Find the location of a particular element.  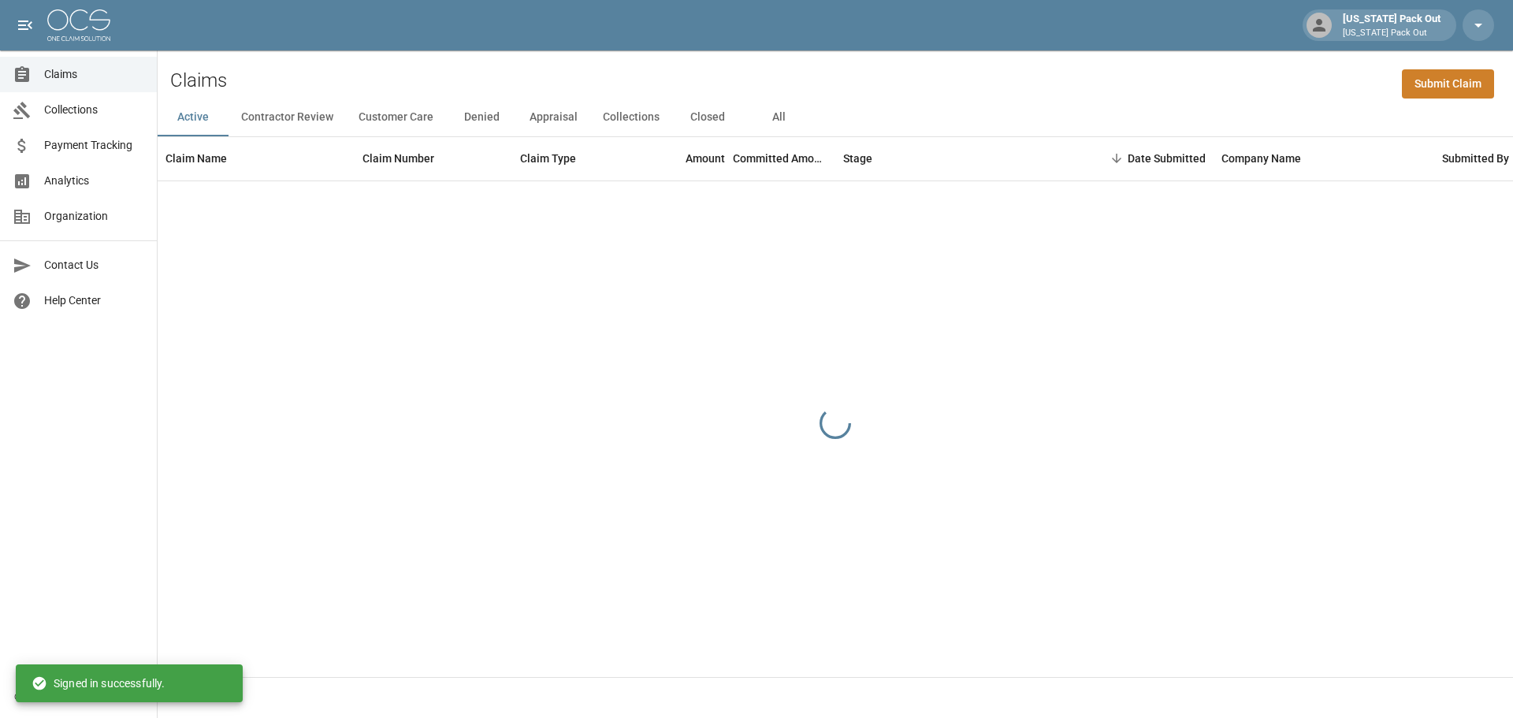

span: Organization is located at coordinates (94, 216).